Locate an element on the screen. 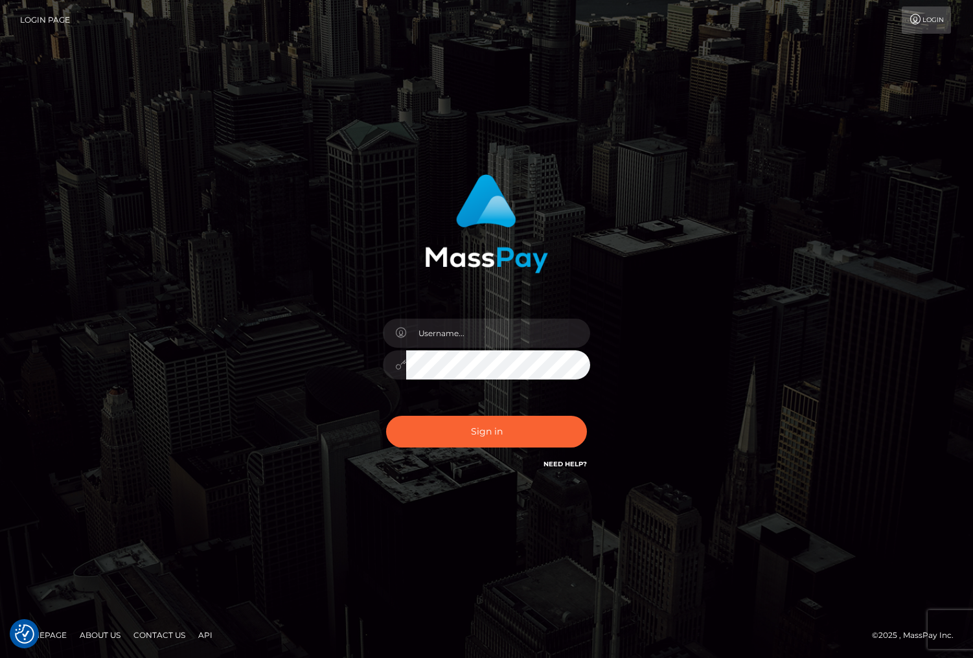 The width and height of the screenshot is (973, 658). a: Login is located at coordinates (926, 20).